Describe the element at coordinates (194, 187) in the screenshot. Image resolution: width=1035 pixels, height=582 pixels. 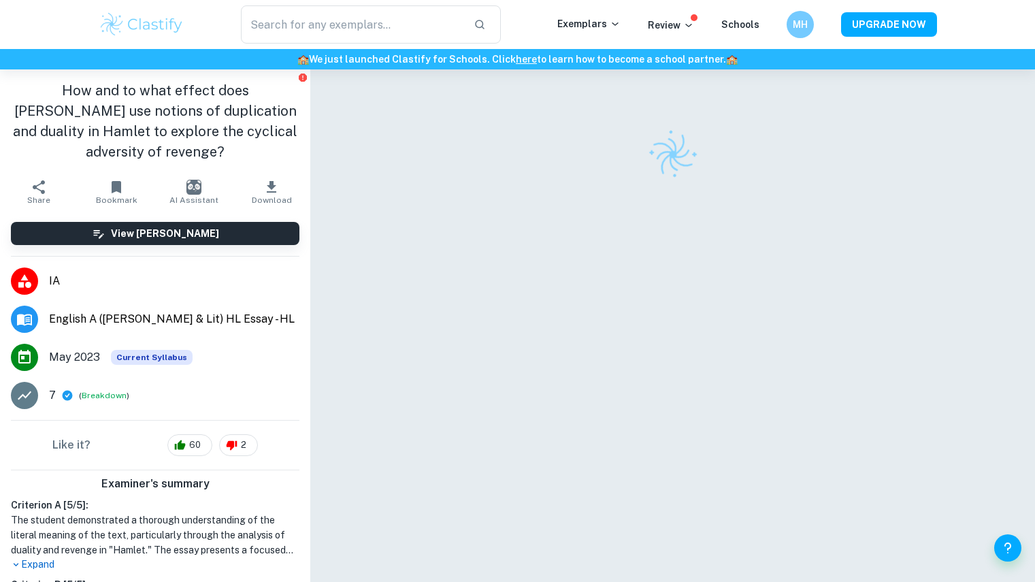
I see `img: AI Assistant` at that location.